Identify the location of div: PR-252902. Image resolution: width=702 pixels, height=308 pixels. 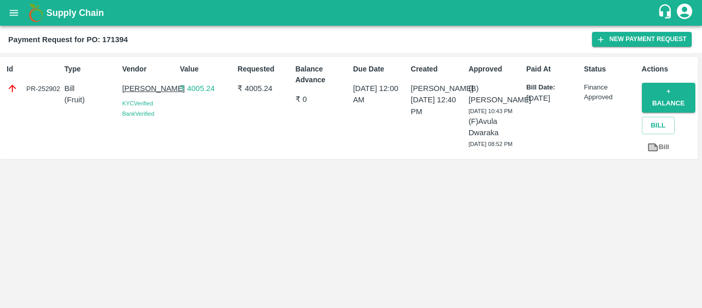
(33, 88).